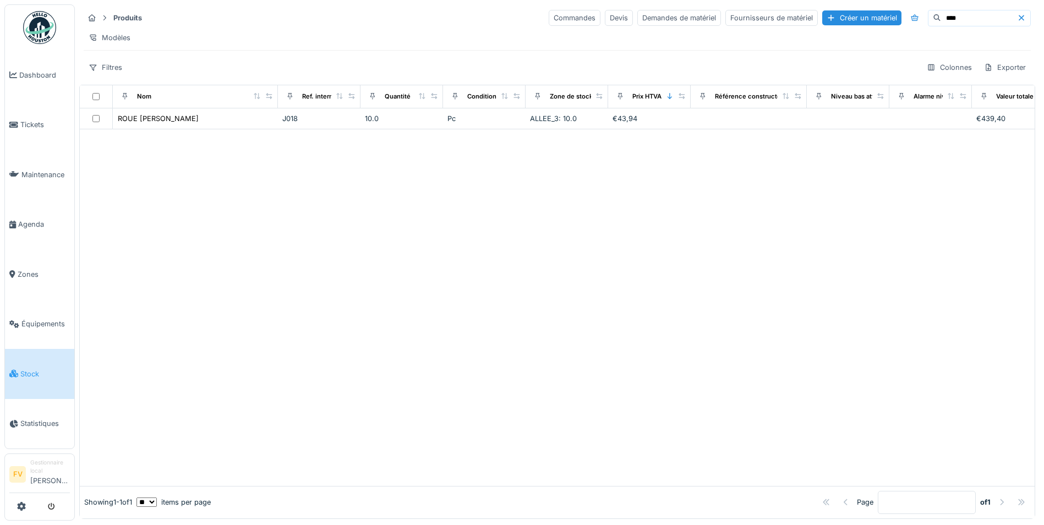 The image size is (1044, 525). Describe the element at coordinates (493, 96) in the screenshot. I see `div: Conditionnement` at that location.